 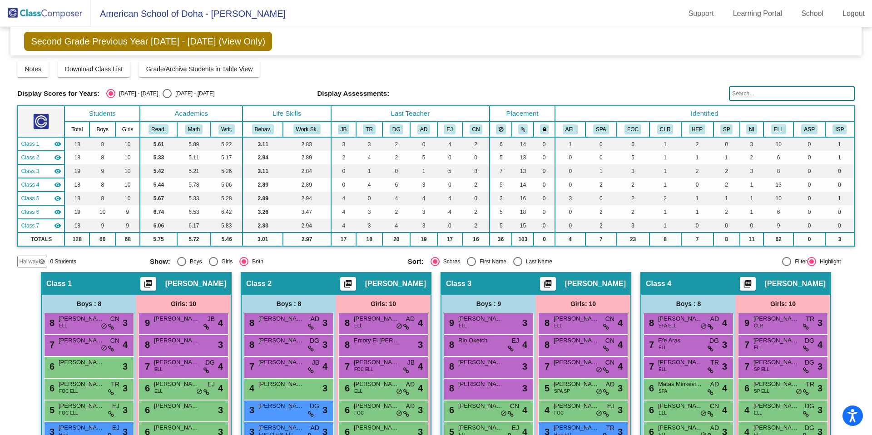 I want to click on td: TOTALS, so click(x=41, y=239).